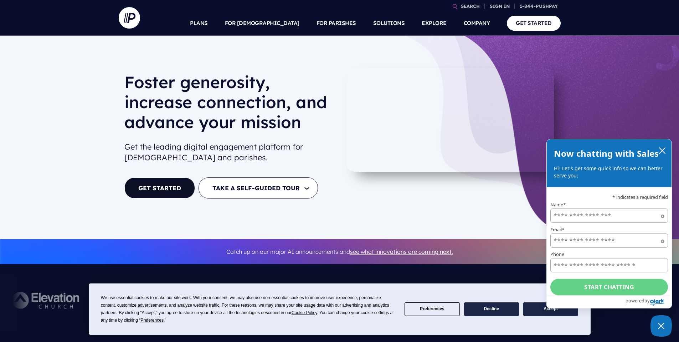 The image size is (679, 342). Describe the element at coordinates (336, 23) in the screenshot. I see `a: FOR PARISHES` at that location.